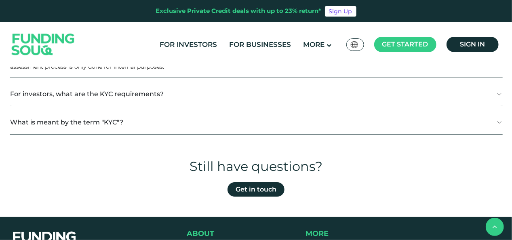  Describe the element at coordinates (341, 11) in the screenshot. I see `a: Sign Up` at that location.